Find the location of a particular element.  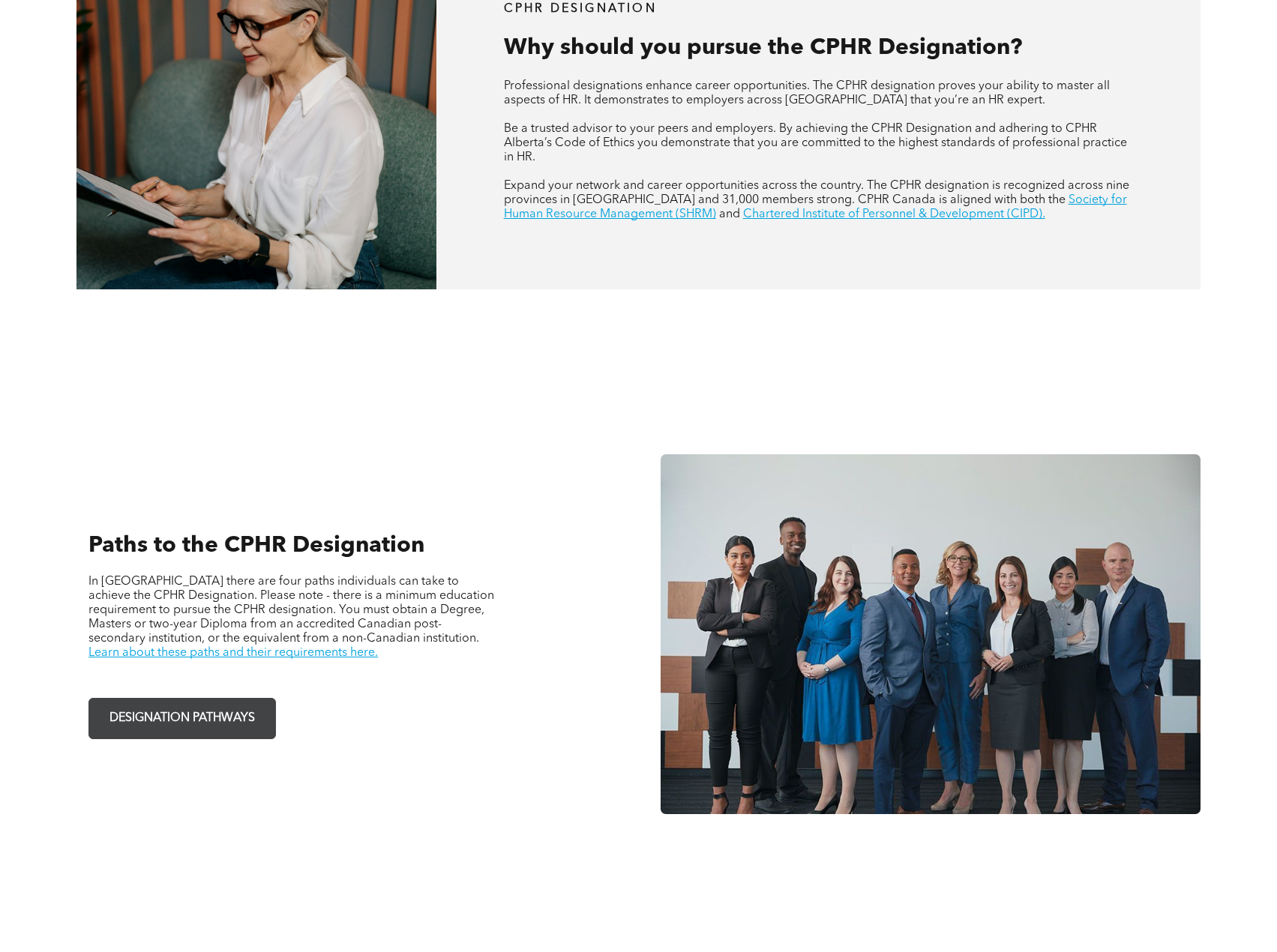

span: DESIGNATION PATHWAYS is located at coordinates (182, 719).